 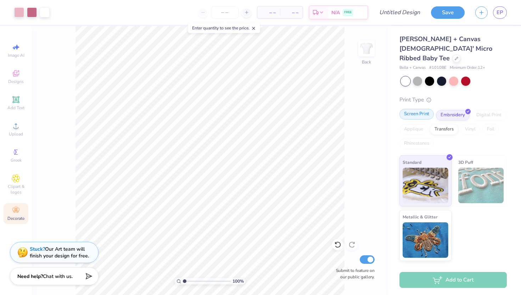 What do you see at coordinates (58, 276) in the screenshot?
I see `span: Chat with us.` at bounding box center [58, 276].